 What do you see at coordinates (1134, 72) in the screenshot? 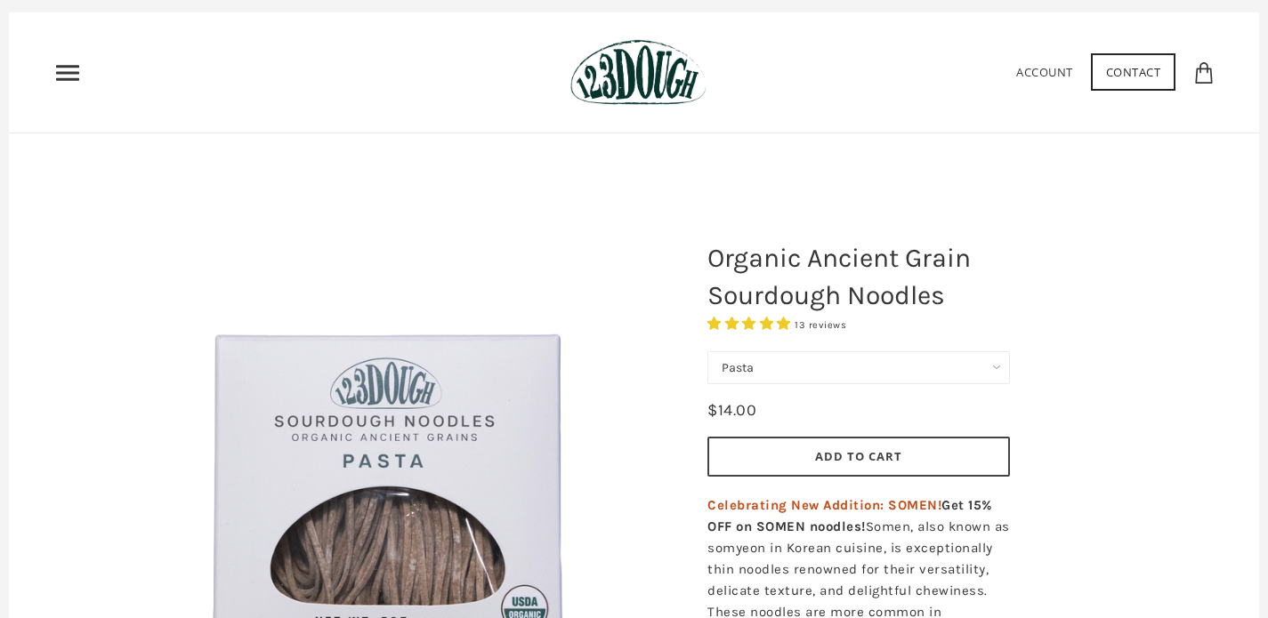
I see `a: Contact` at bounding box center [1134, 72].